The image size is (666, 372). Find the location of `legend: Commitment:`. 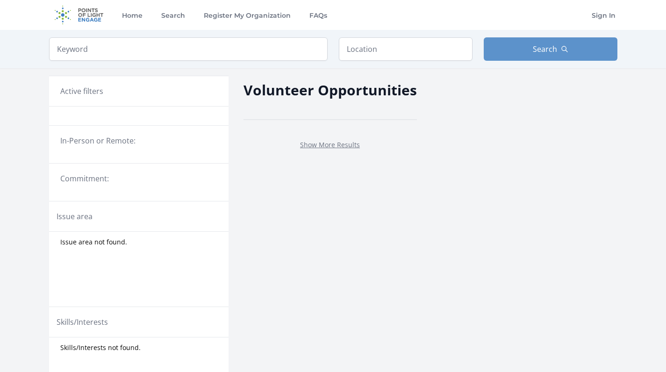

legend: Commitment: is located at coordinates (139, 178).